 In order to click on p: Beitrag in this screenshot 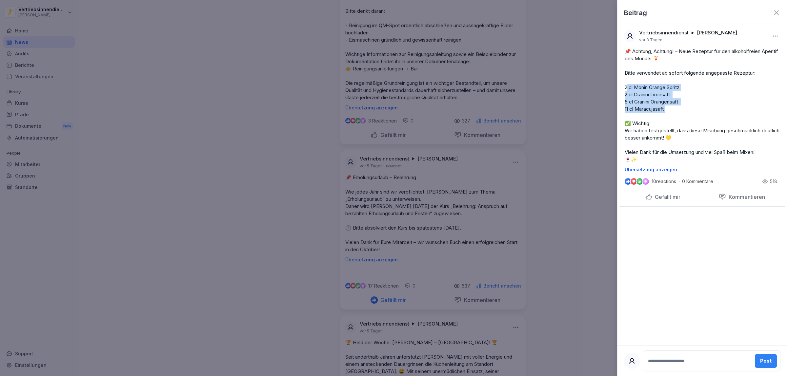, I will do `click(635, 13)`.